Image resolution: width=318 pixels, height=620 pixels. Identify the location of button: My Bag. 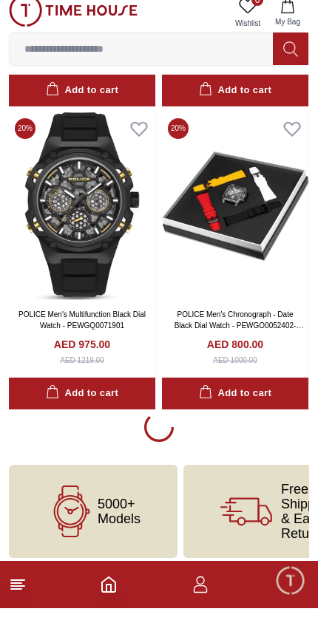
(287, 24).